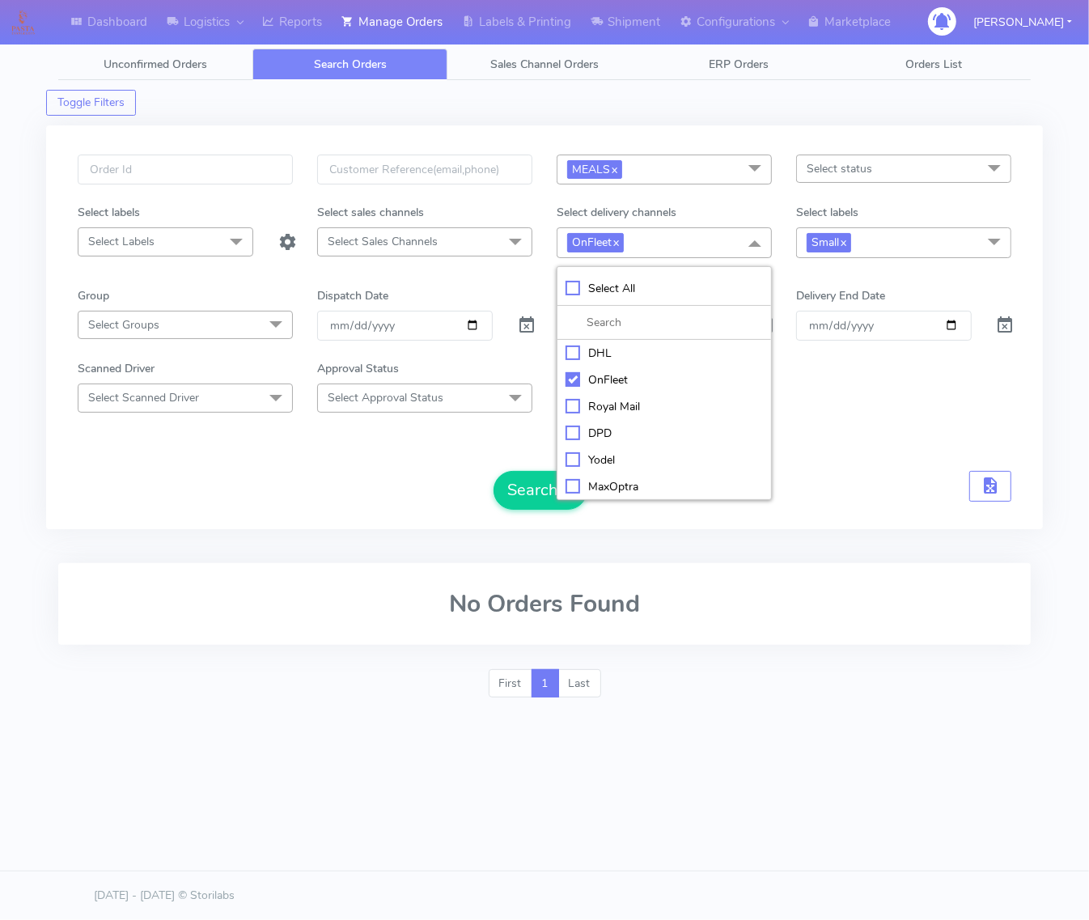 This screenshot has width=1089, height=920. What do you see at coordinates (91, 103) in the screenshot?
I see `button: Toggle Filters` at bounding box center [91, 103].